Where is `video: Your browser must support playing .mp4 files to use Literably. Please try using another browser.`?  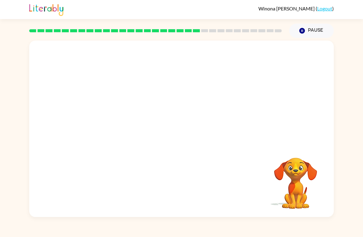 video: Your browser must support playing .mp4 files to use Literably. Please try using another browser. is located at coordinates (296, 179).